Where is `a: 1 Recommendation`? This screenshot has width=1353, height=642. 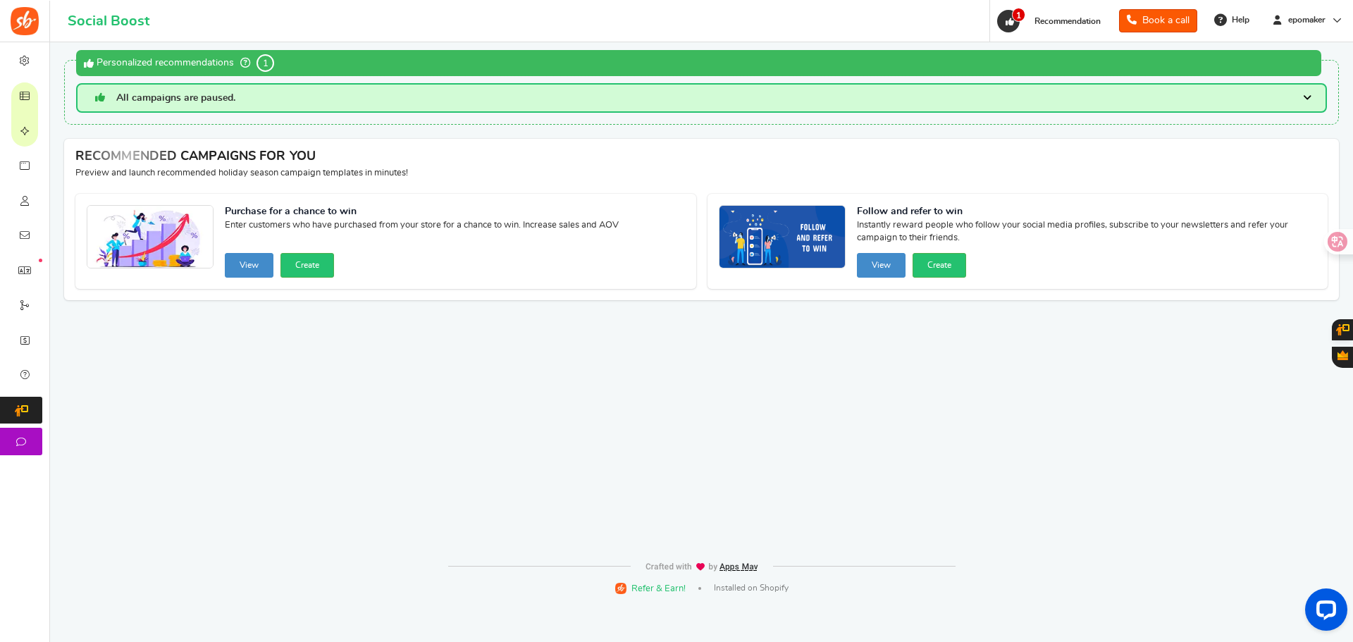 a: 1 Recommendation is located at coordinates (1051, 21).